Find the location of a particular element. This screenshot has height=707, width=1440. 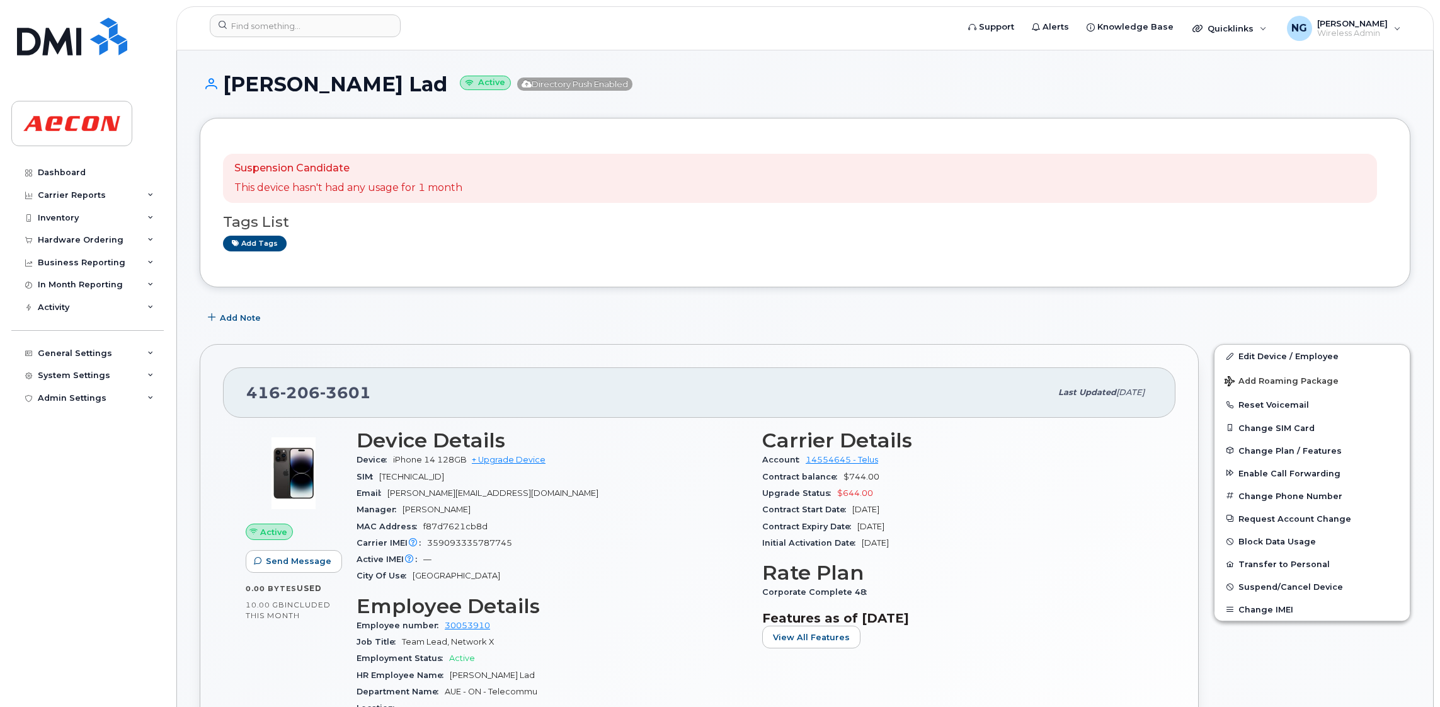

span: Last updated is located at coordinates (1088, 392).